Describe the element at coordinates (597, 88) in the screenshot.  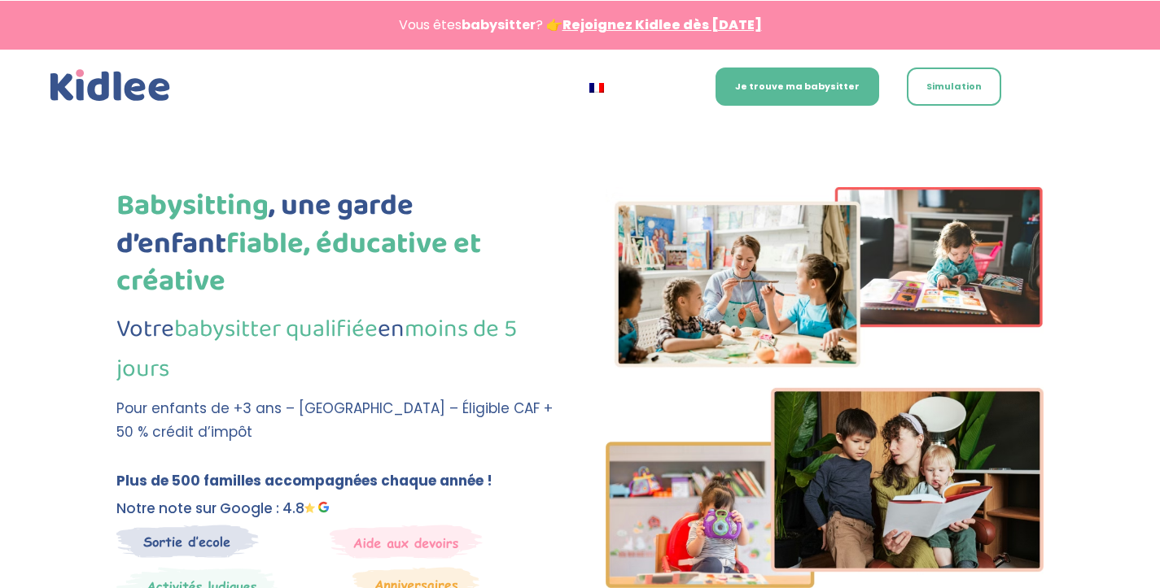
I see `img: Français` at that location.